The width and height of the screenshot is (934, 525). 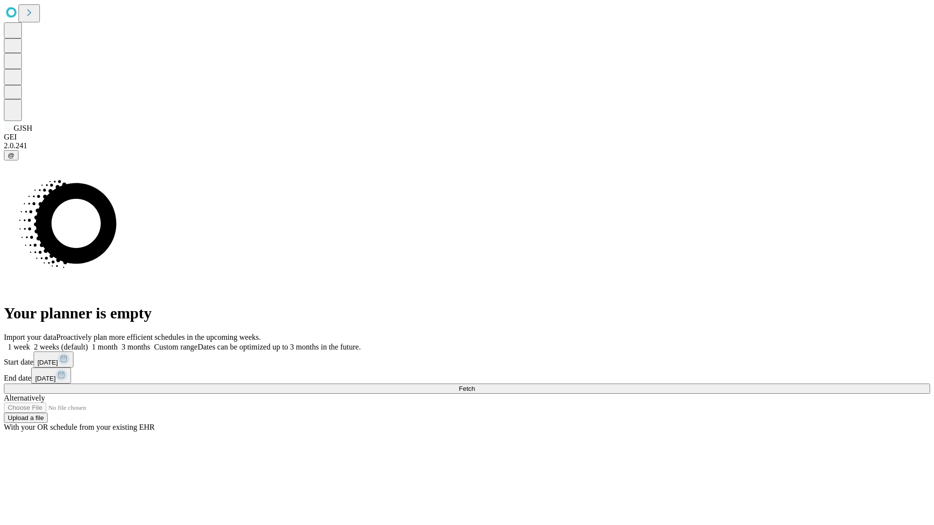 I want to click on button: Fetch, so click(x=467, y=389).